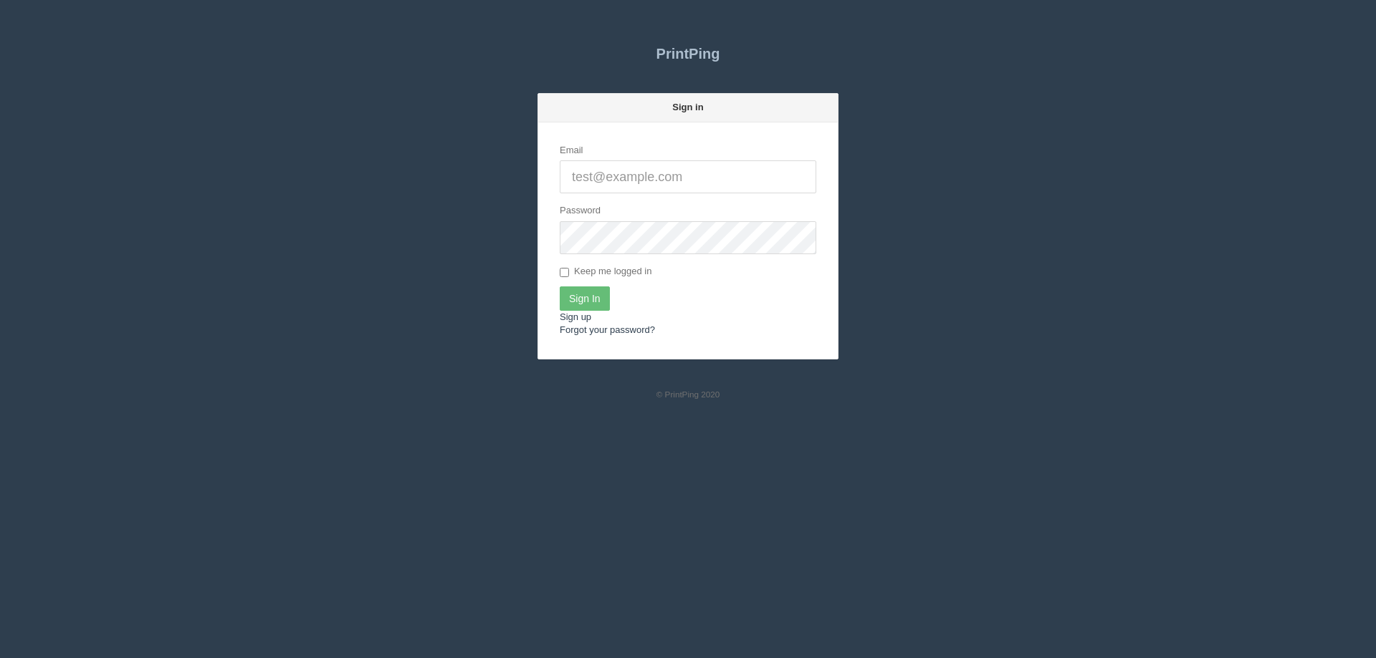  I want to click on a: PrintPing, so click(688, 54).